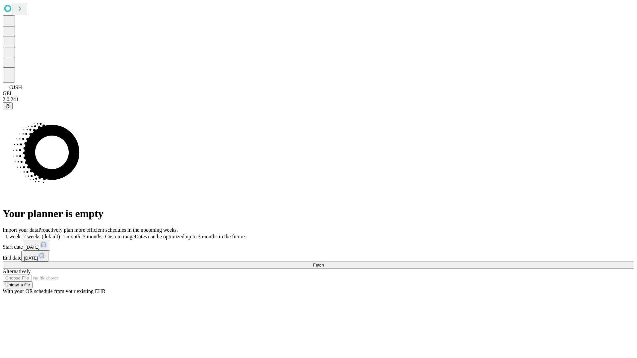 Image resolution: width=637 pixels, height=358 pixels. I want to click on span: Dates can be optimized up to 3 months in the future., so click(190, 236).